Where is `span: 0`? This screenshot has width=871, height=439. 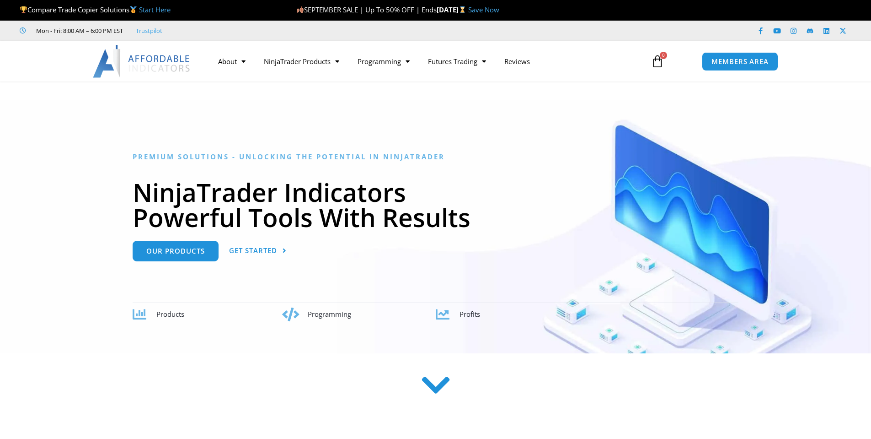 span: 0 is located at coordinates (664, 55).